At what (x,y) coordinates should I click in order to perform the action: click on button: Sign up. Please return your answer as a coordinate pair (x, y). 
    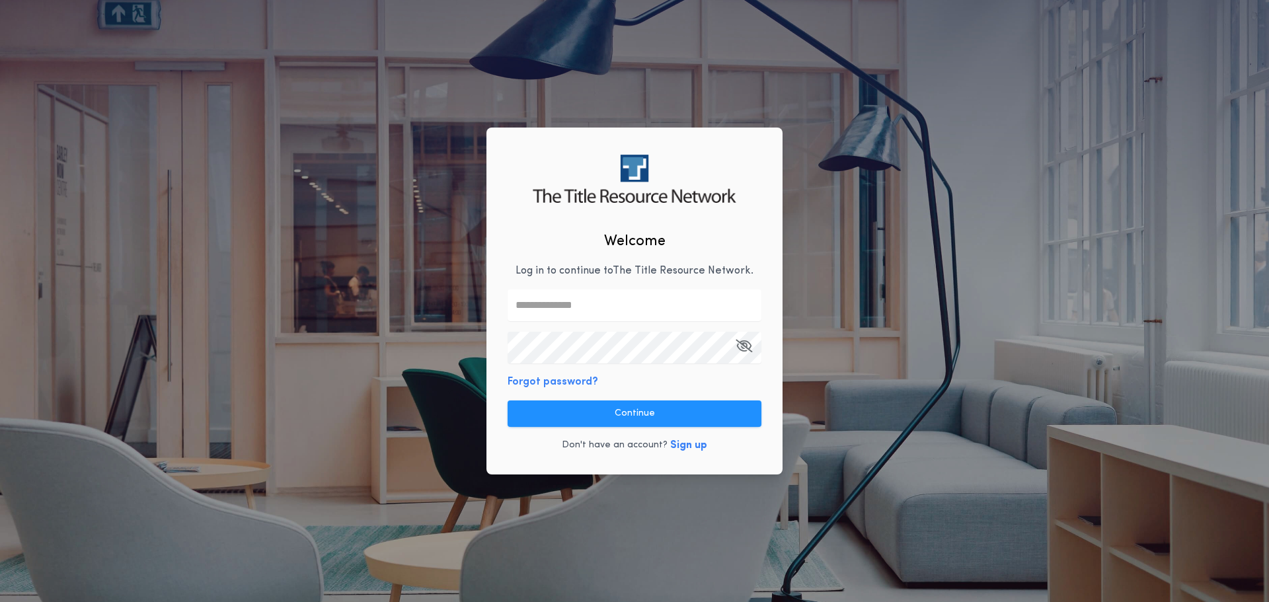
    Looking at the image, I should click on (689, 445).